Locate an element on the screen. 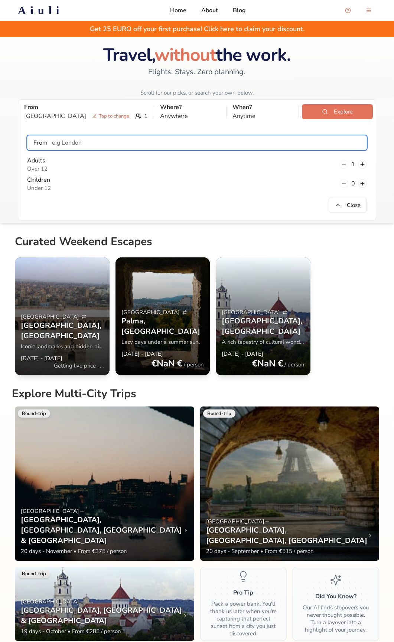 The height and width of the screenshot is (642, 394). a: Aiuli is located at coordinates (40, 10).